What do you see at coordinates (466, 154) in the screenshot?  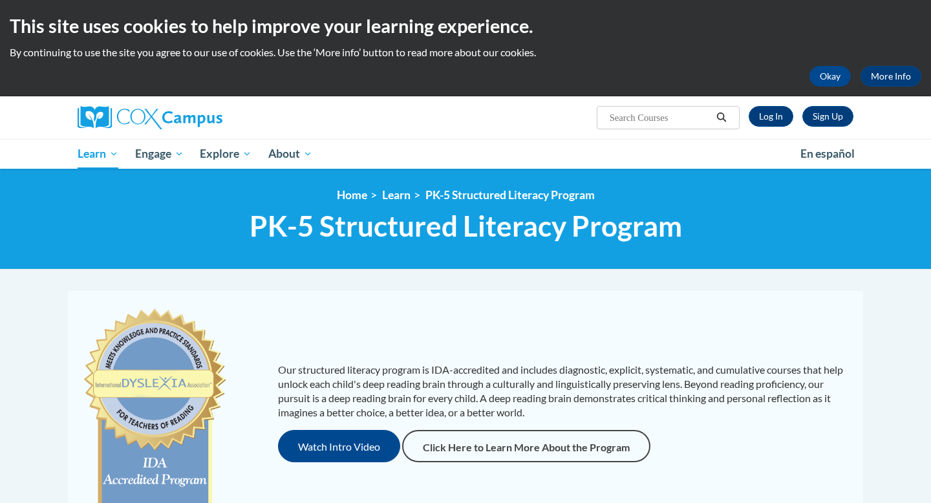 I see `div: Main menu` at bounding box center [466, 154].